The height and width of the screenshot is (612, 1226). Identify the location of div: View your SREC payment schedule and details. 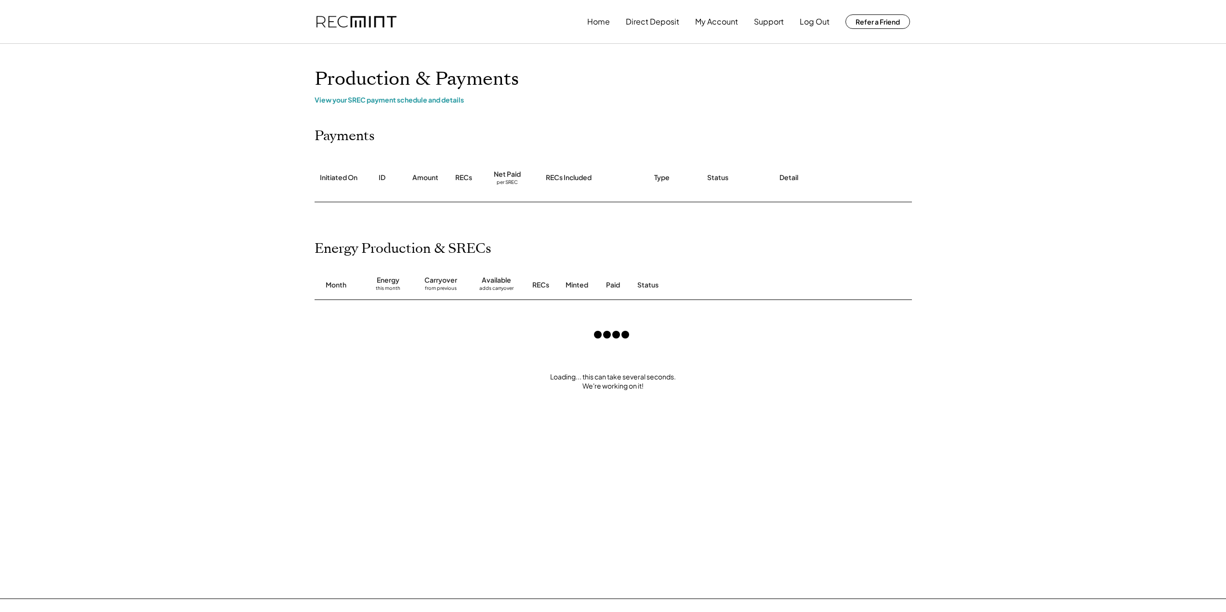
(613, 100).